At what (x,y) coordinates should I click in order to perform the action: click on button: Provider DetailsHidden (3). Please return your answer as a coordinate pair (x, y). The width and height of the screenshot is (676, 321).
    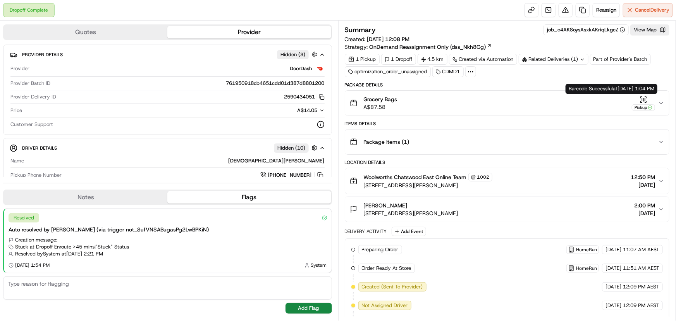
    Looking at the image, I should click on (167, 54).